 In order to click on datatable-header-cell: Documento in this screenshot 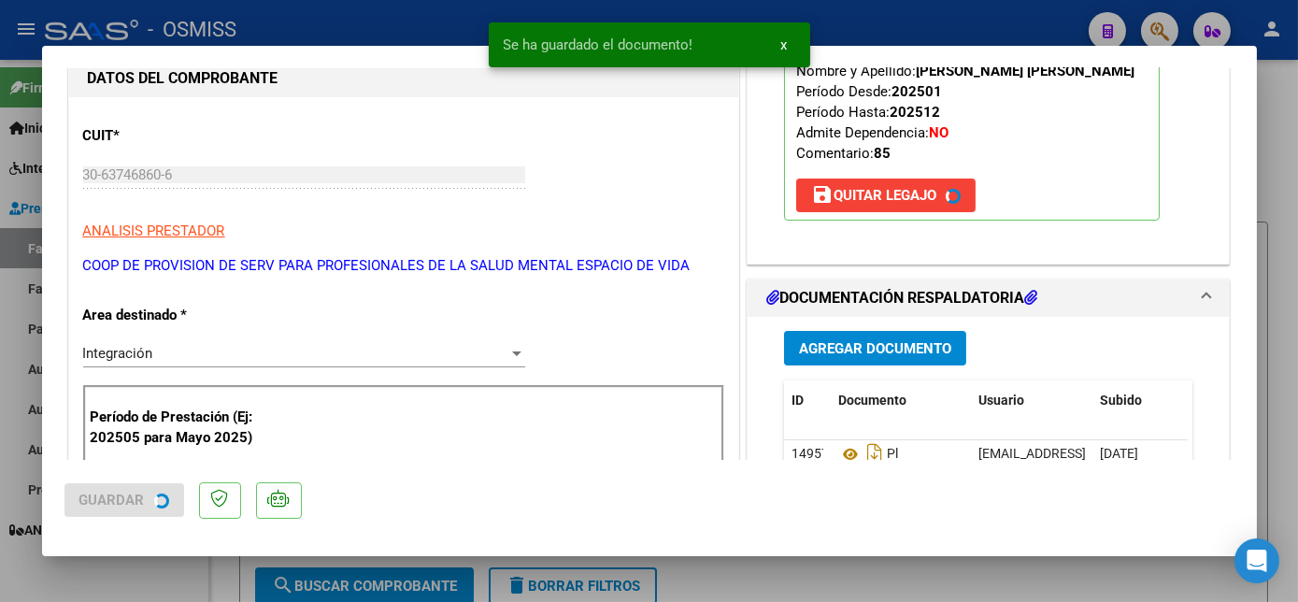, I will do `click(901, 400)`.